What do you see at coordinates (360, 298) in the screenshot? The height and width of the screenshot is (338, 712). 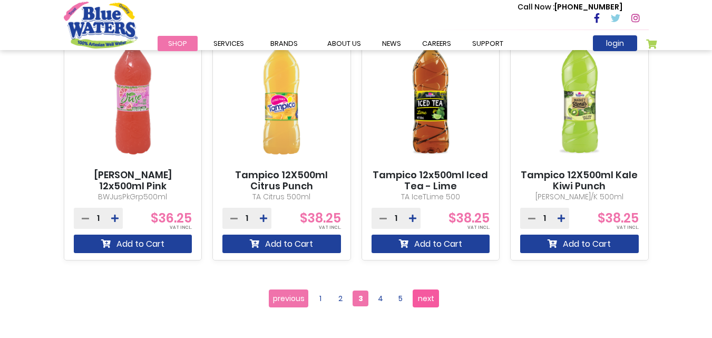 I see `span: 3` at bounding box center [360, 298].